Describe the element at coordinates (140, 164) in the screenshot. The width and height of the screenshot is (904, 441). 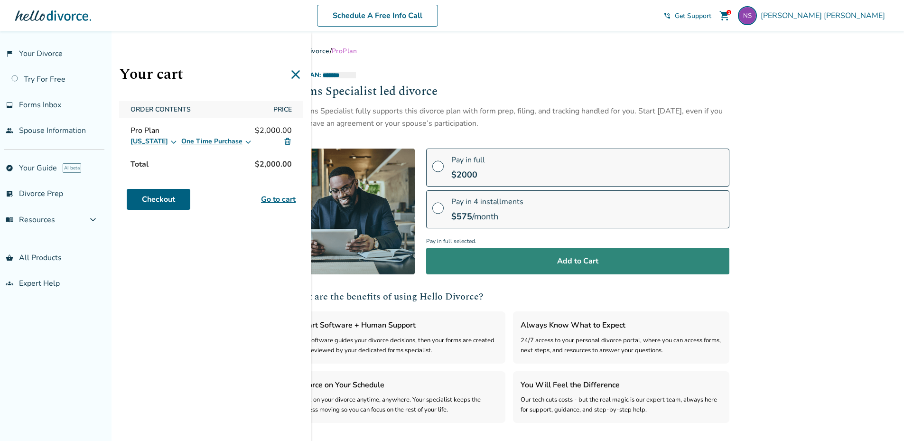
I see `span: Total` at that location.